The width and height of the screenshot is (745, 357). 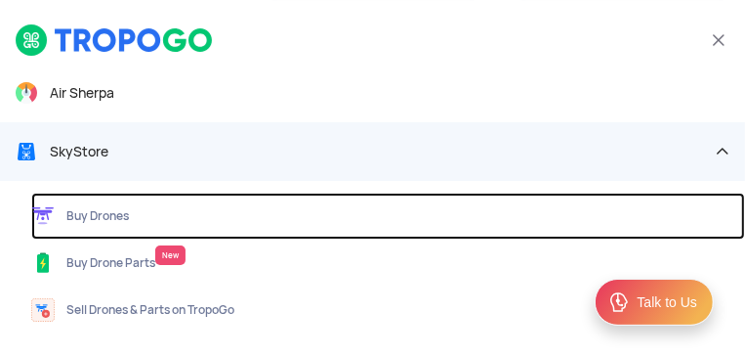 What do you see at coordinates (150, 310) in the screenshot?
I see `span: Sell Drones & Parts on TropoGo` at bounding box center [150, 310].